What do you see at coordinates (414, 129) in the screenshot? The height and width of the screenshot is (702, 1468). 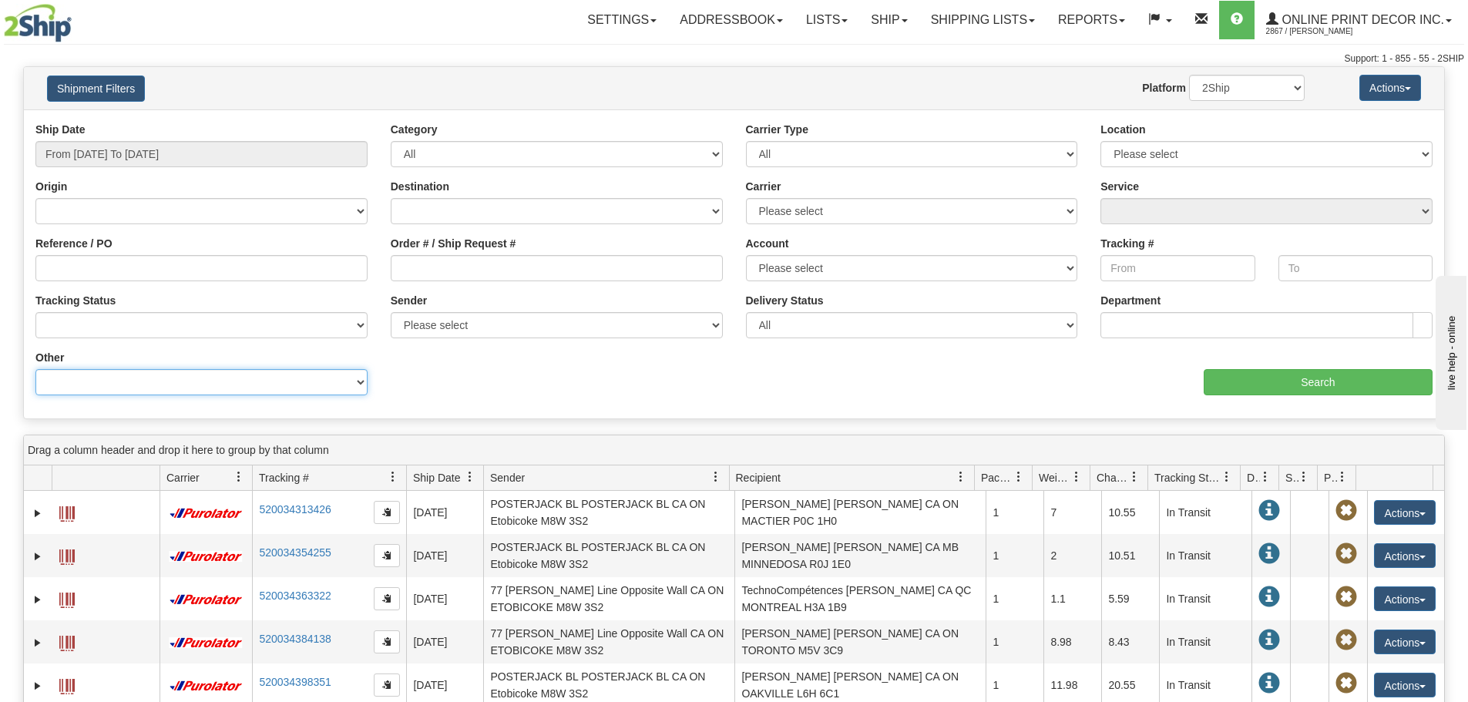 I see `label: Category` at bounding box center [414, 129].